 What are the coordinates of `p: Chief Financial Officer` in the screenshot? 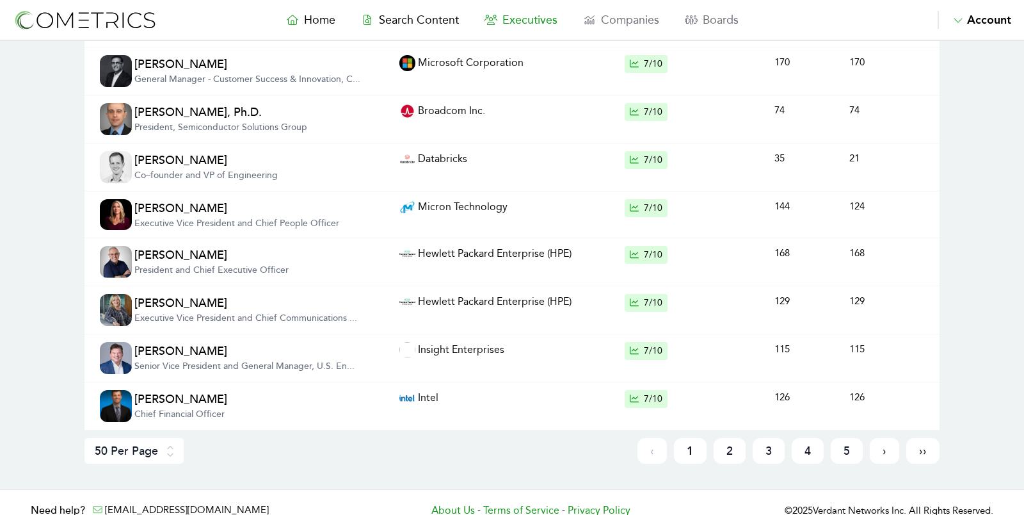 It's located at (181, 414).